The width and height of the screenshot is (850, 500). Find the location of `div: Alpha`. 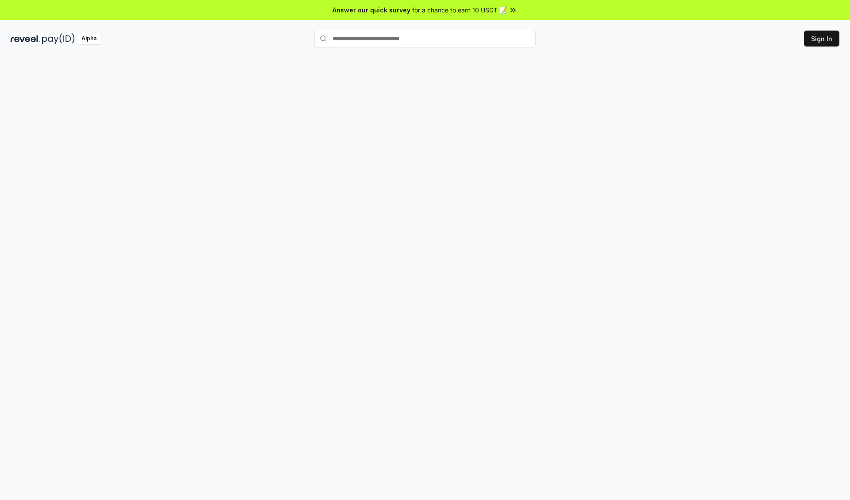

div: Alpha is located at coordinates (89, 39).